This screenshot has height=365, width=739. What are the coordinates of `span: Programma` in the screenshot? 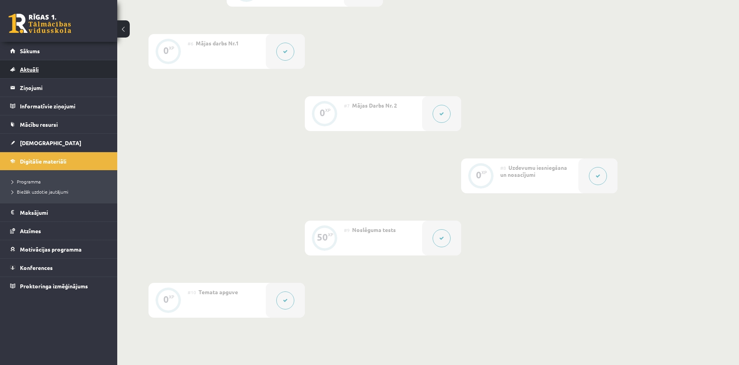 It's located at (26, 181).